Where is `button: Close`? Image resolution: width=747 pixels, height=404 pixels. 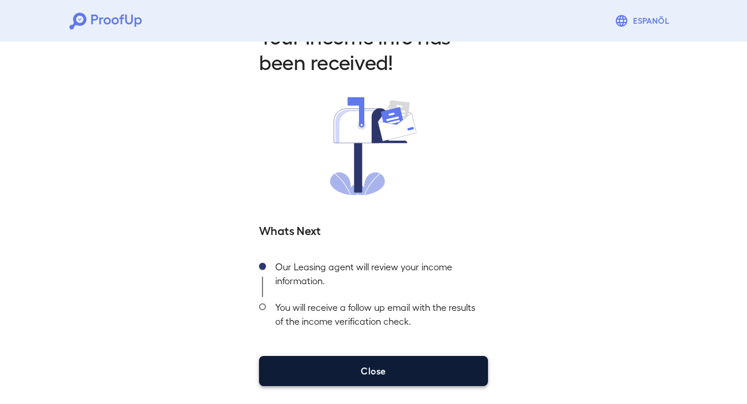
button: Close is located at coordinates (374, 371).